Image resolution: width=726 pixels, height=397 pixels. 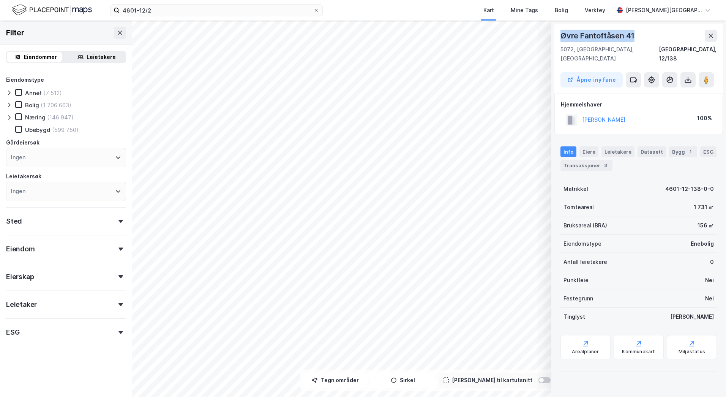 I want to click on div: Transaksjoner, so click(x=586, y=165).